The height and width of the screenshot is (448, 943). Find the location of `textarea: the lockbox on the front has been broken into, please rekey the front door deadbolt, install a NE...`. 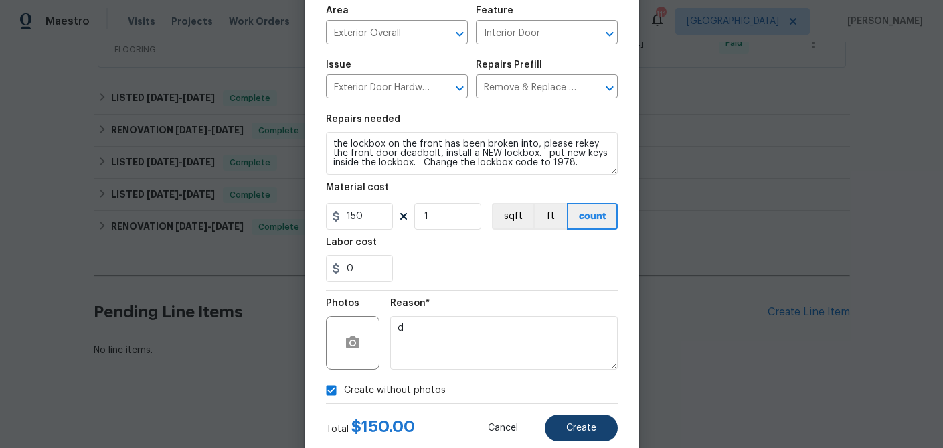

textarea: the lockbox on the front has been broken into, please rekey the front door deadbolt, install a NE... is located at coordinates (472, 153).